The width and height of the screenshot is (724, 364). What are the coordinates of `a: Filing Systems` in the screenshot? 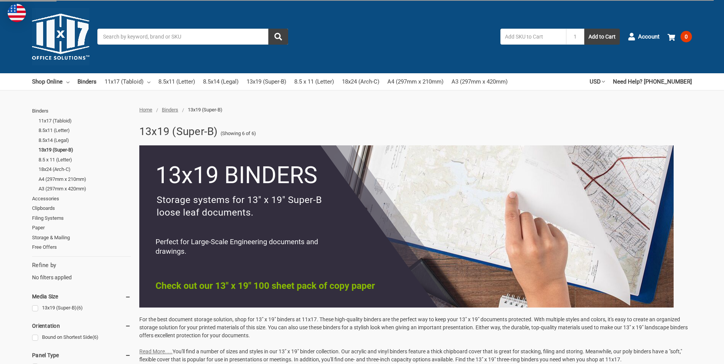 It's located at (81, 218).